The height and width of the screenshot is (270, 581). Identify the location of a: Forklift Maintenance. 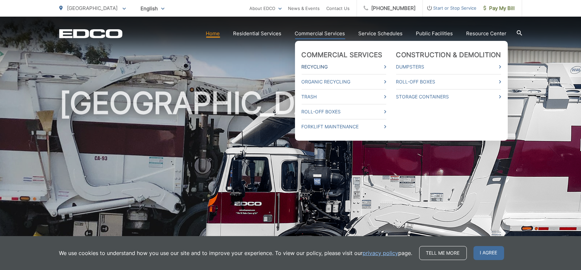
(344, 127).